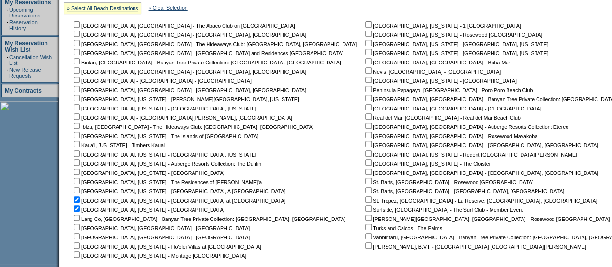 The height and width of the screenshot is (267, 612). I want to click on a: My Reservation Wish List, so click(26, 46).